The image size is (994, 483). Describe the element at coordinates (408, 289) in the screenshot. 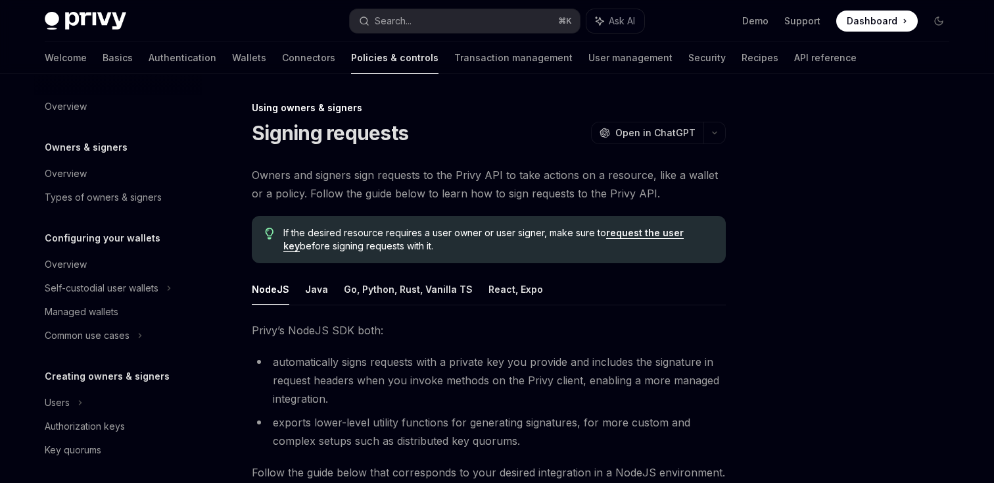

I see `button: Go, Python, Rust, Vanilla TS` at that location.